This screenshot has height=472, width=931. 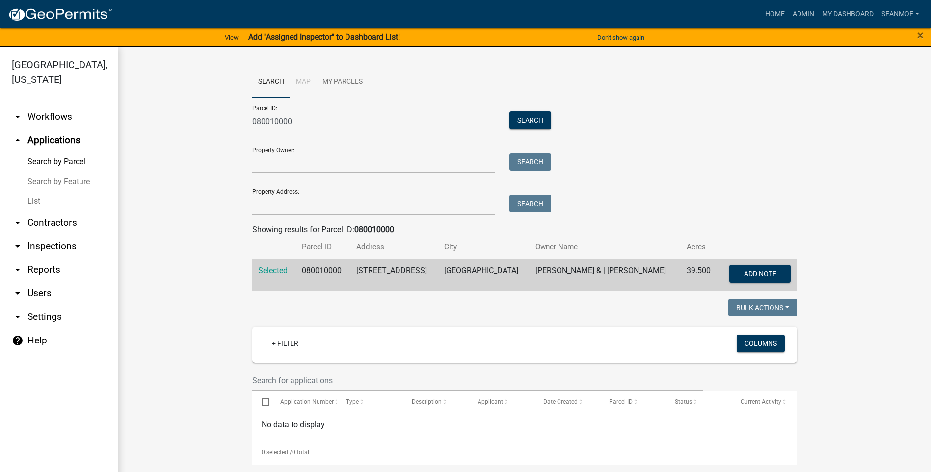 I want to click on span: Date Created, so click(x=561, y=402).